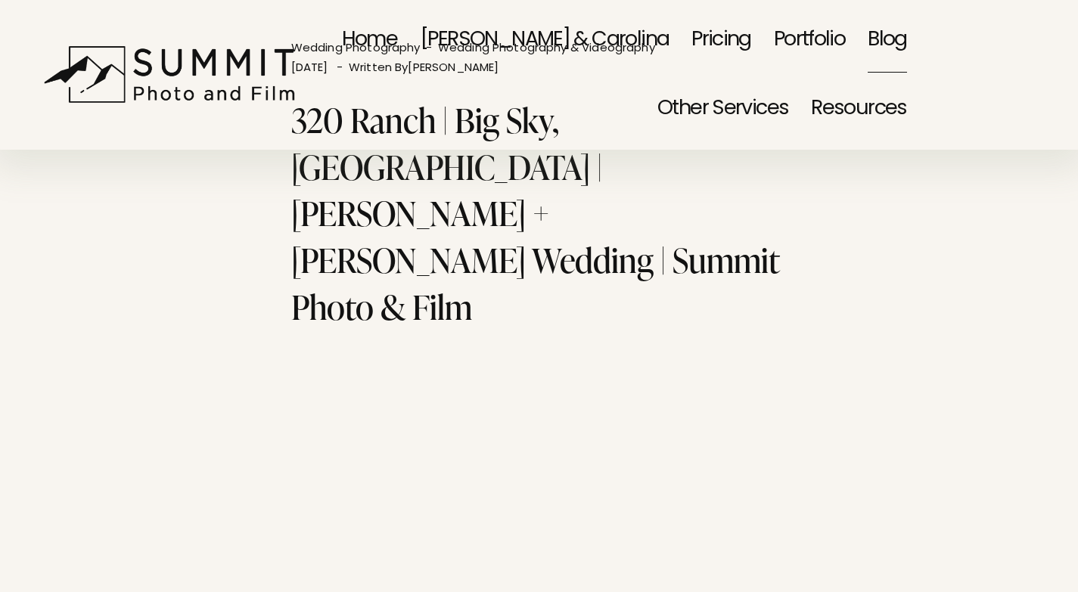 This screenshot has width=1078, height=592. I want to click on span: Resources, so click(859, 109).